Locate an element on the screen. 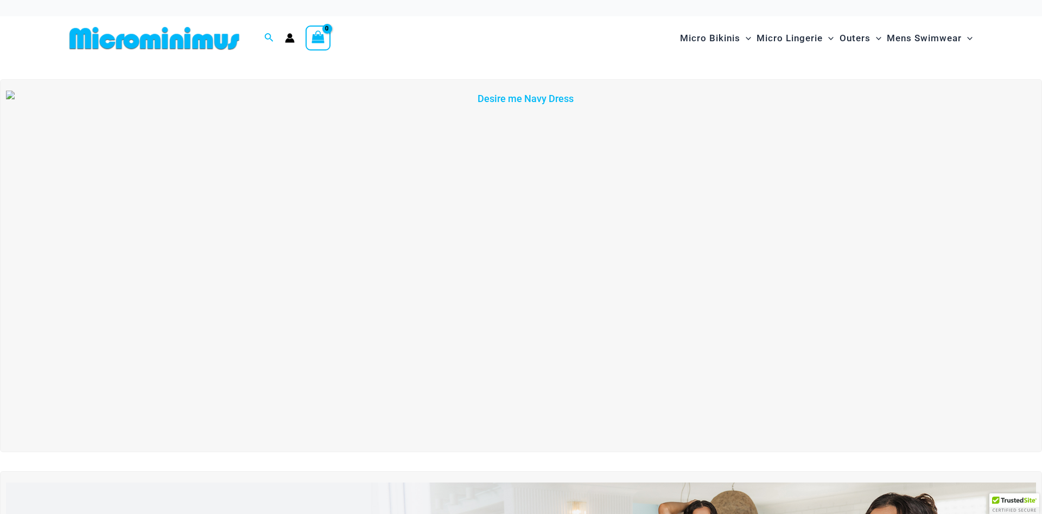 This screenshot has width=1042, height=514. a: Micro LingerieMenu ToggleMenu Toggle is located at coordinates (795, 38).